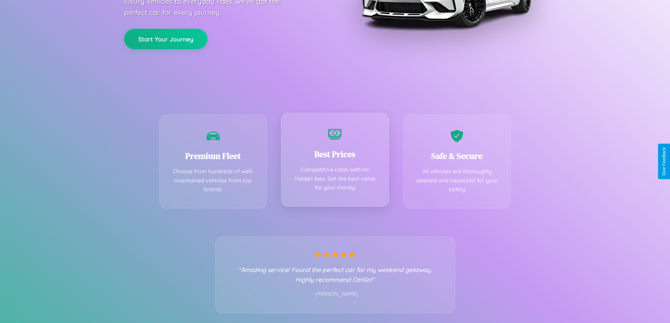 This screenshot has width=670, height=323. Describe the element at coordinates (457, 156) in the screenshot. I see `h3: Safe & Secure` at that location.